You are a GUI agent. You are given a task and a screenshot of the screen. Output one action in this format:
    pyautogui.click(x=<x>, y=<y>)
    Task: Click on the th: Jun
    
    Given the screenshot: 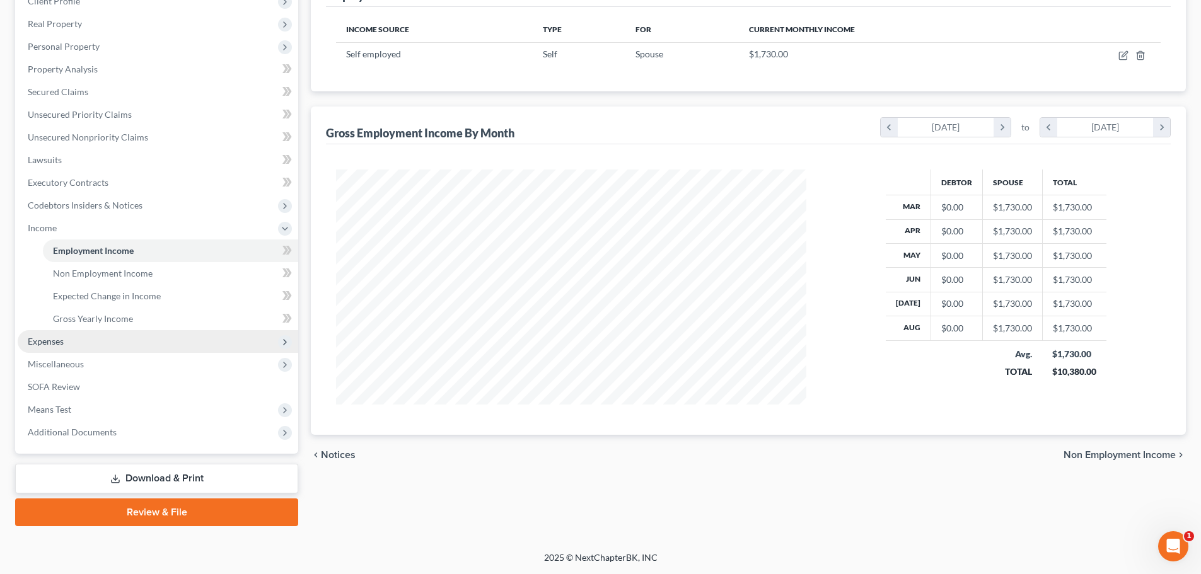 What is the action you would take?
    pyautogui.click(x=909, y=280)
    